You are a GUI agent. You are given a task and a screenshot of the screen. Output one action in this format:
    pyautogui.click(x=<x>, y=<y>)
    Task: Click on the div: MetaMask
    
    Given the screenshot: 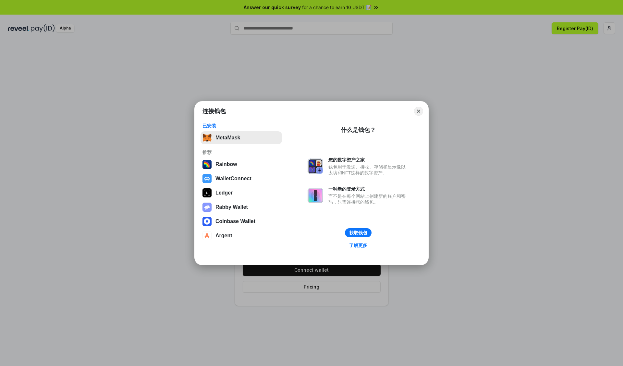 What is the action you would take?
    pyautogui.click(x=228, y=138)
    